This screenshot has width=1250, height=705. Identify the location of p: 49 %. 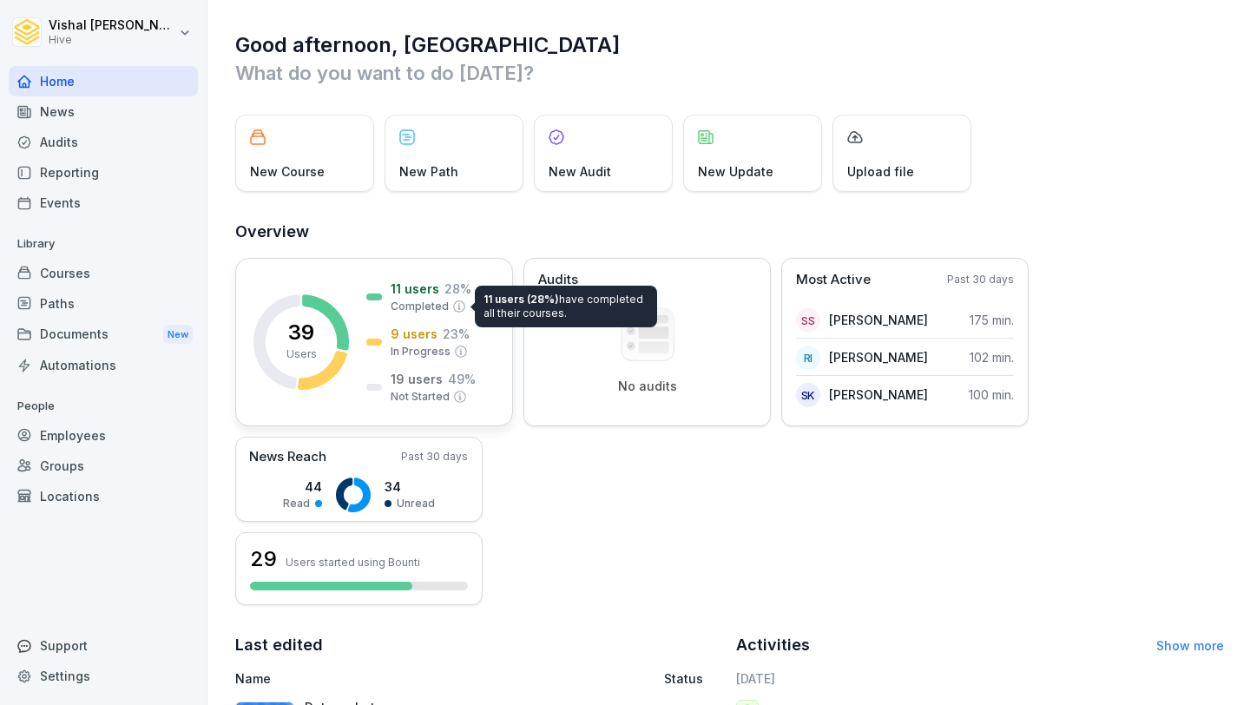
(462, 379).